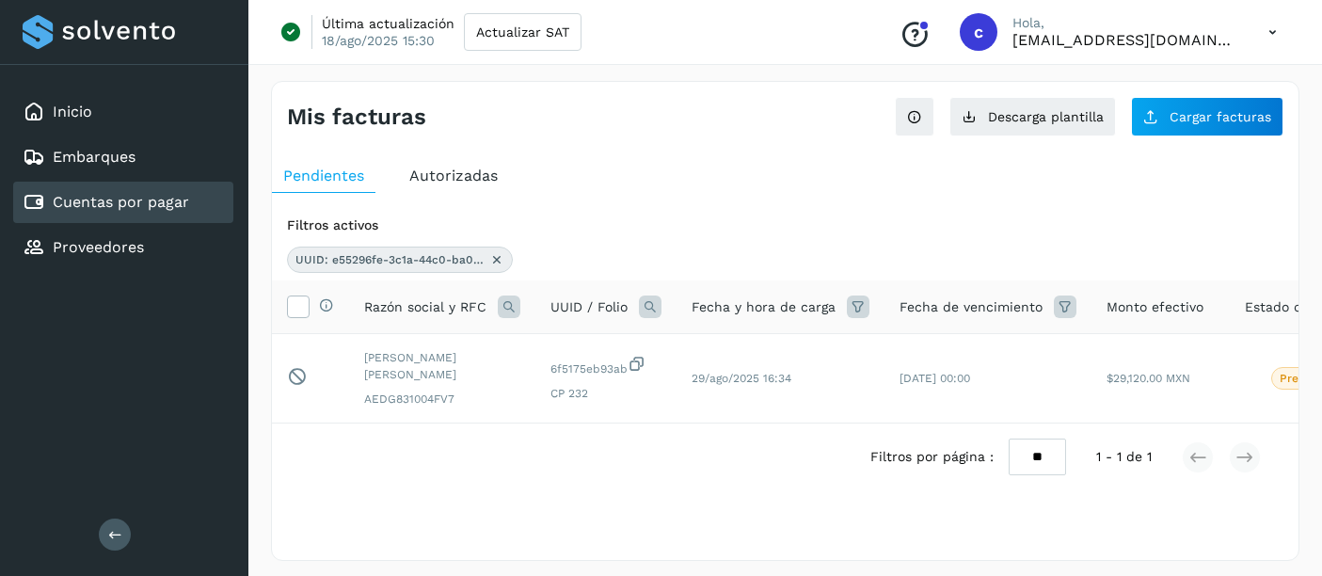  I want to click on a: Descarga plantilla, so click(1032, 117).